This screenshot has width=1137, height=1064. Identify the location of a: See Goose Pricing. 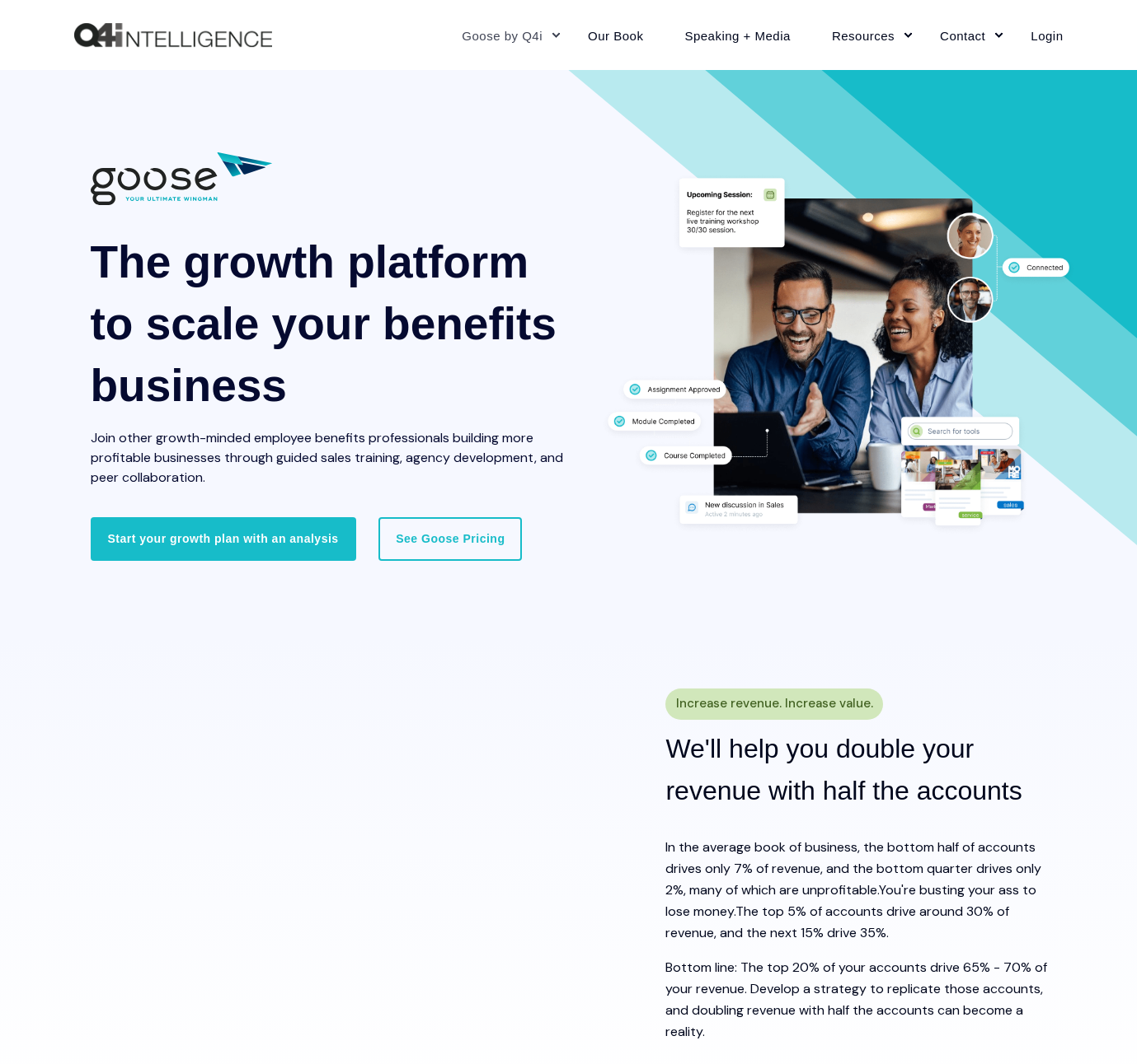
(450, 539).